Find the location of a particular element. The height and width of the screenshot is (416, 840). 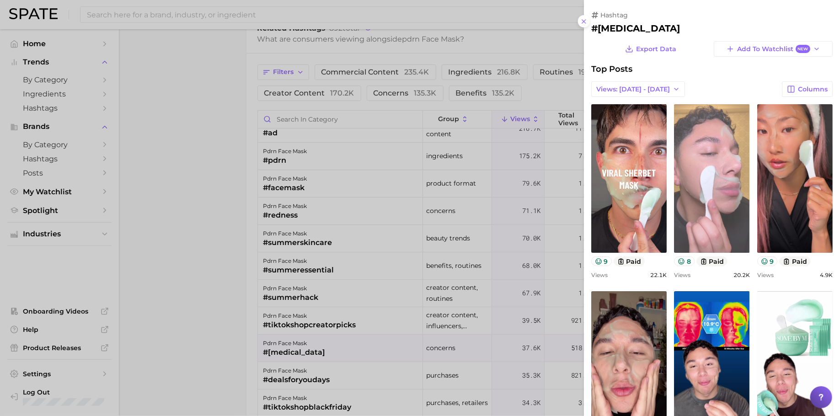

span: Export Data is located at coordinates (656, 49).